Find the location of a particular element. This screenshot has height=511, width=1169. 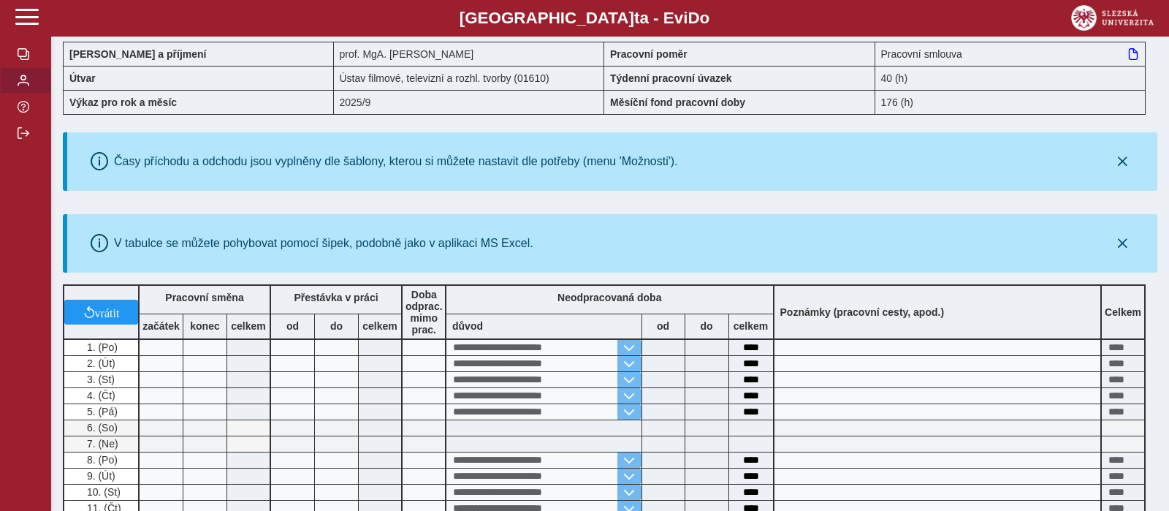

div: 2025/9 is located at coordinates (469, 102).